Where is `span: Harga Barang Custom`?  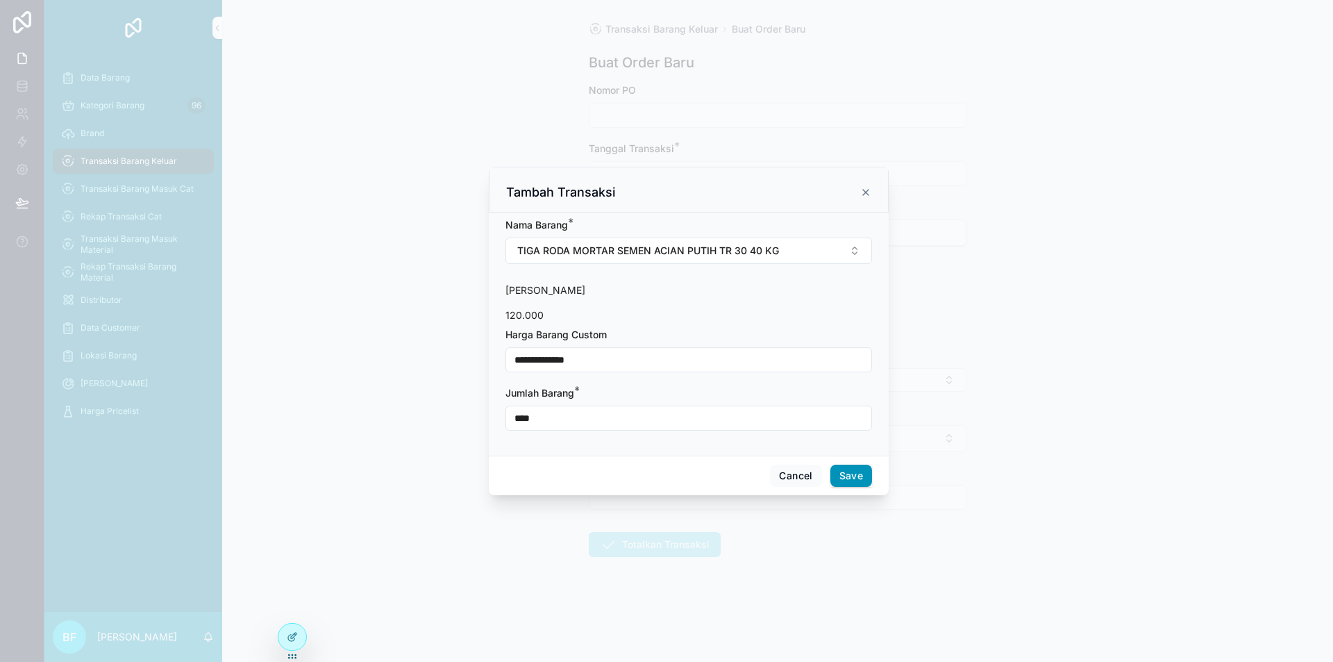 span: Harga Barang Custom is located at coordinates (556, 334).